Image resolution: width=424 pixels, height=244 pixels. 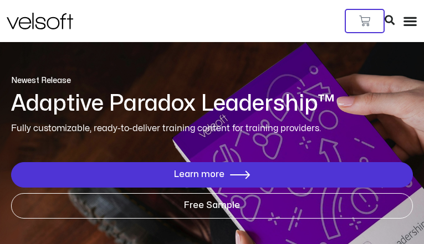 What do you see at coordinates (212, 206) in the screenshot?
I see `span: Free Sample` at bounding box center [212, 206].